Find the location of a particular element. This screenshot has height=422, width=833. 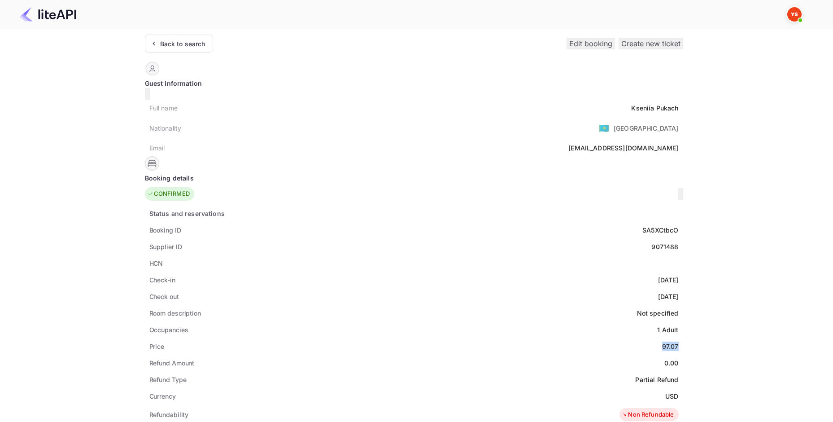

div: Kseniia Pukach is located at coordinates (654, 108).